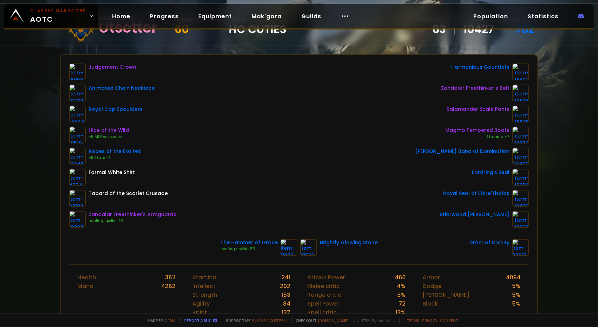 The width and height of the screenshot is (598, 327). What do you see at coordinates (521, 135) in the screenshot?
I see `img: item-18824` at bounding box center [521, 135].